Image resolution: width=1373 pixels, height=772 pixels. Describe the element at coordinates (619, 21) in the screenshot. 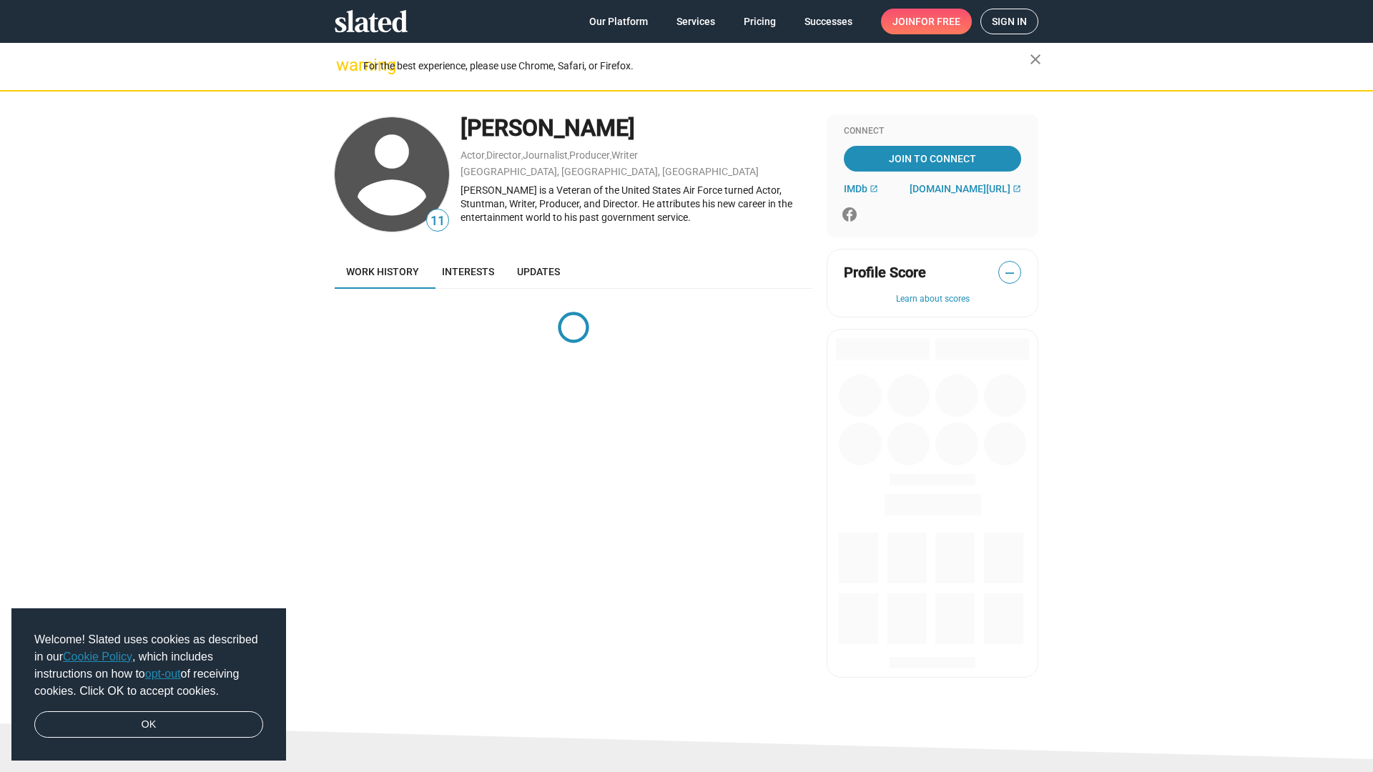

I see `span: Our Platform` at that location.